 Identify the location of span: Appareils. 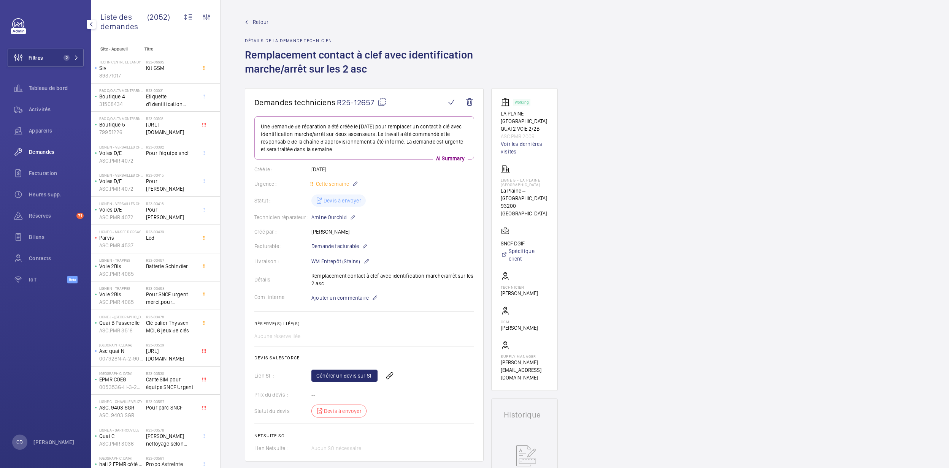
(56, 131).